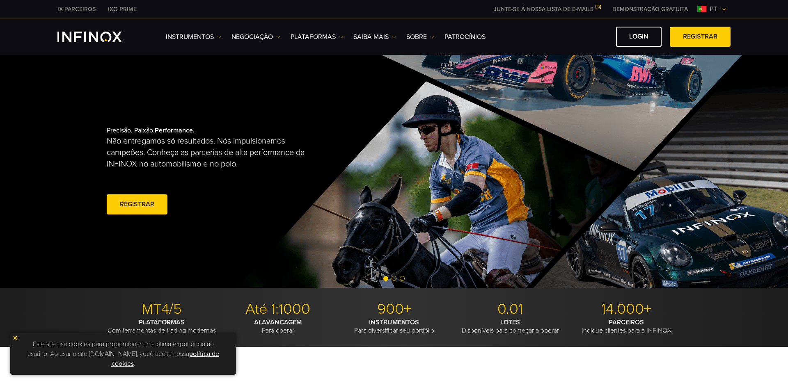 The height and width of the screenshot is (383, 788). What do you see at coordinates (639, 37) in the screenshot?
I see `a: Login` at bounding box center [639, 37].